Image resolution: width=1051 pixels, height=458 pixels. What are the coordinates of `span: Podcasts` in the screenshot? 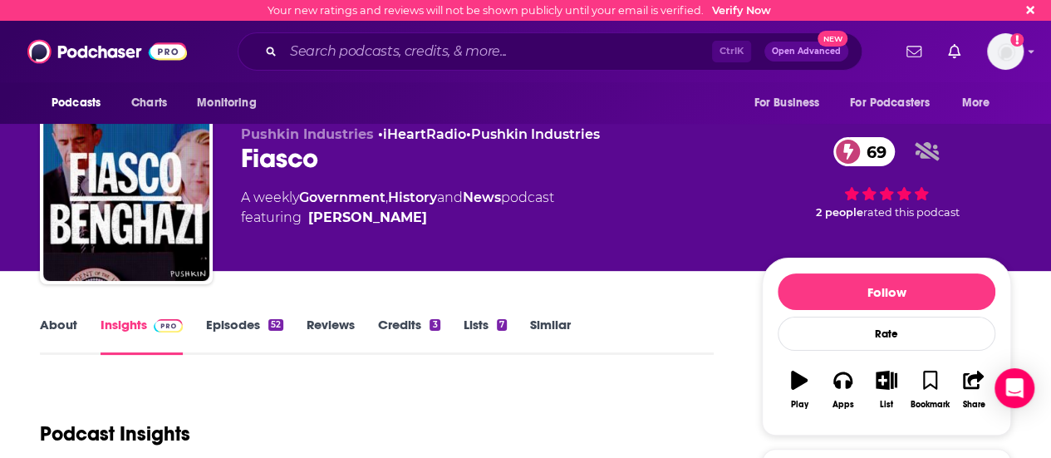 It's located at (76, 103).